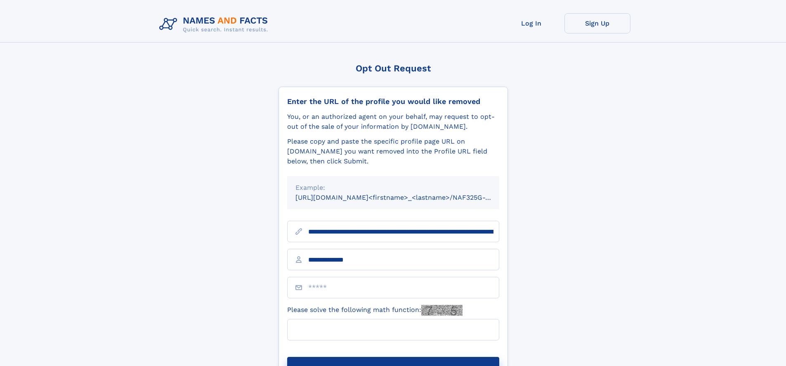 The image size is (786, 366). Describe the element at coordinates (531, 23) in the screenshot. I see `a: Log In` at that location.